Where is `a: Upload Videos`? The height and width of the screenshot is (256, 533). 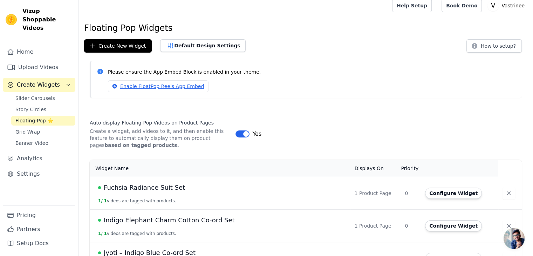 a: Upload Videos is located at coordinates (39, 67).